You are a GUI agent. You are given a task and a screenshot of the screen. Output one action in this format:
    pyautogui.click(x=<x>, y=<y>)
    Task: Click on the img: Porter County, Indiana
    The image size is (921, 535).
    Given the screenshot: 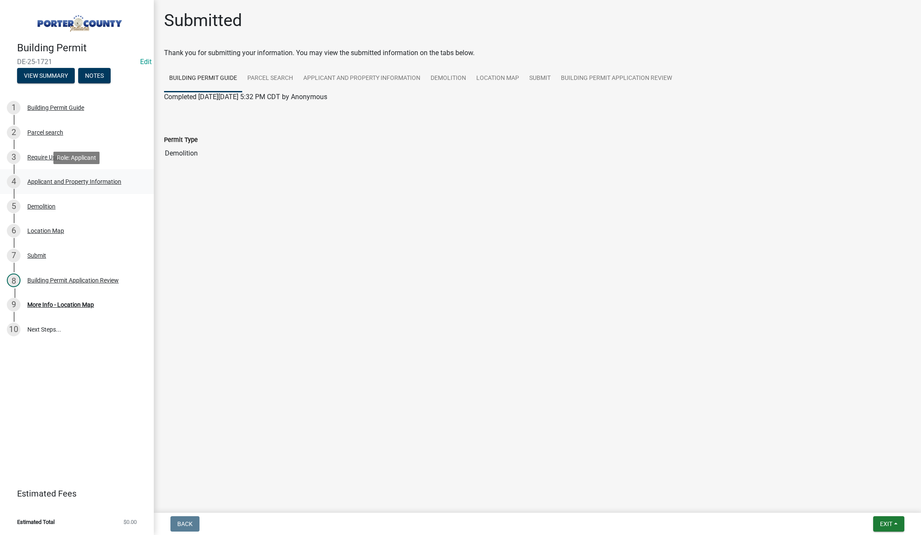 What is the action you would take?
    pyautogui.click(x=79, y=21)
    